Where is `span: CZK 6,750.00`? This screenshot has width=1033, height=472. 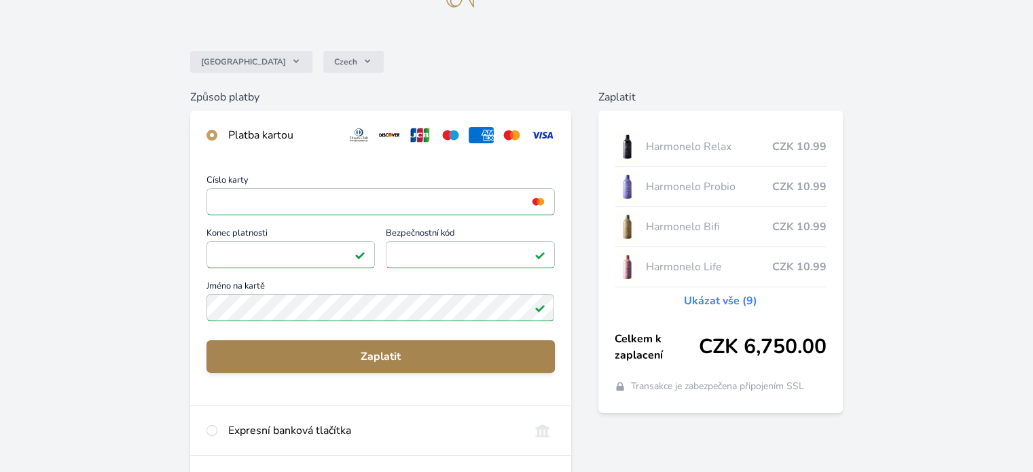 span: CZK 6,750.00 is located at coordinates (763, 347).